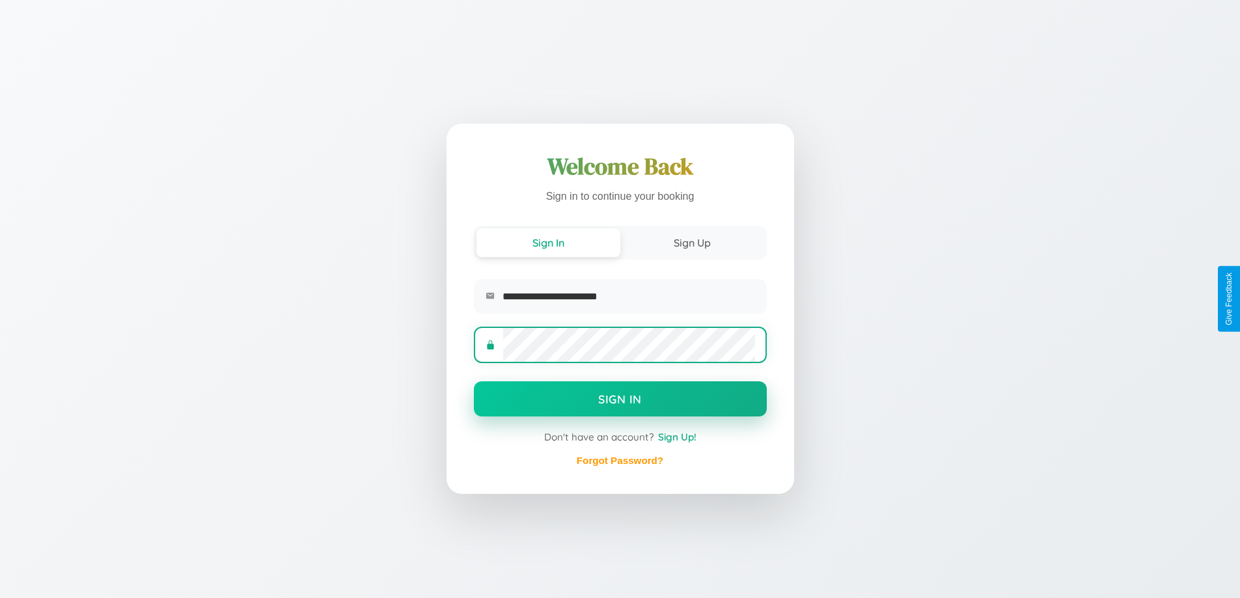 This screenshot has height=598, width=1240. Describe the element at coordinates (620, 197) in the screenshot. I see `p: Sign in to continue your booking` at that location.